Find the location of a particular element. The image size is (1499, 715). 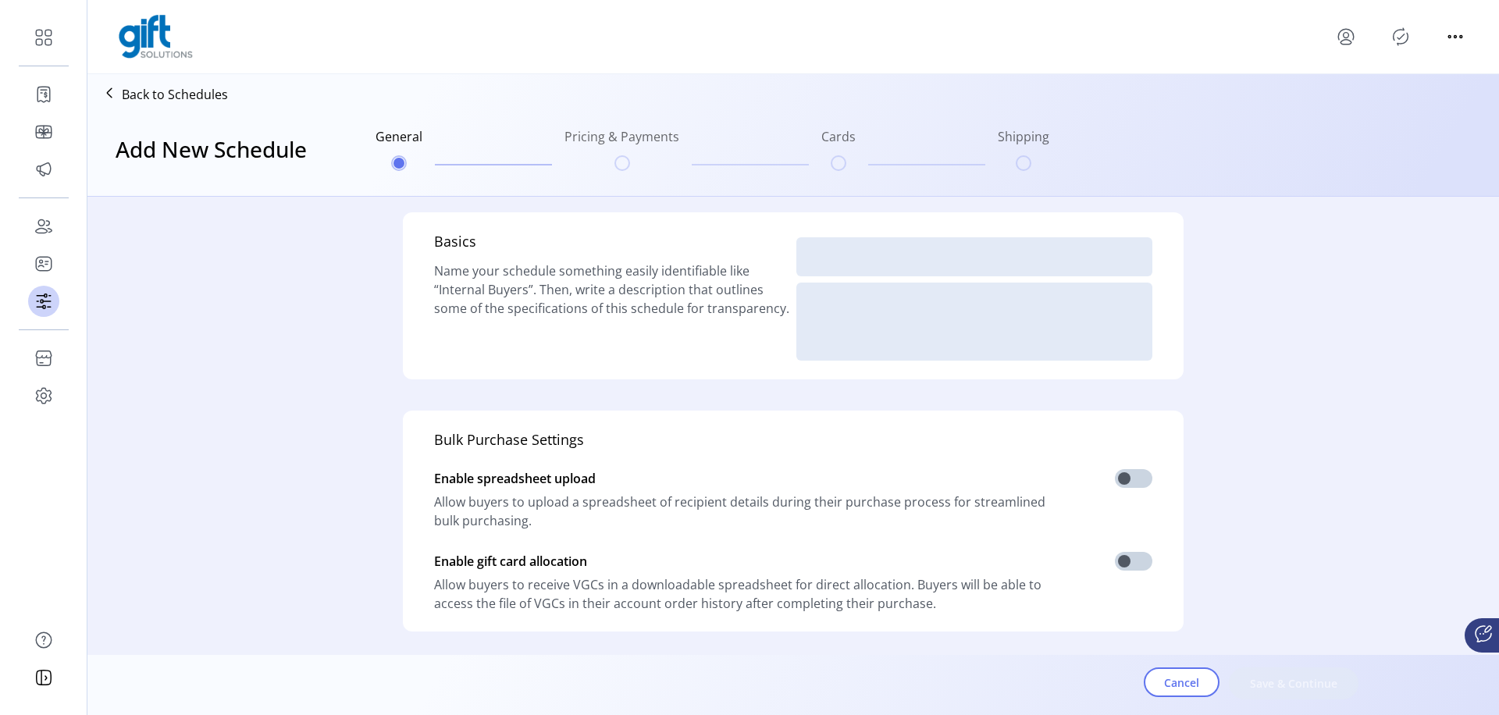

span: Enable gift card allocation is located at coordinates (510, 561).